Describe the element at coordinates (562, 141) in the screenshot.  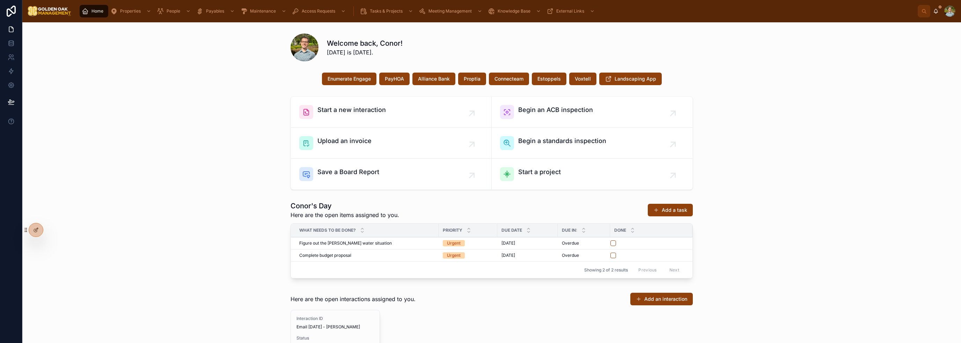
I see `span: Begin a standards inspection` at that location.